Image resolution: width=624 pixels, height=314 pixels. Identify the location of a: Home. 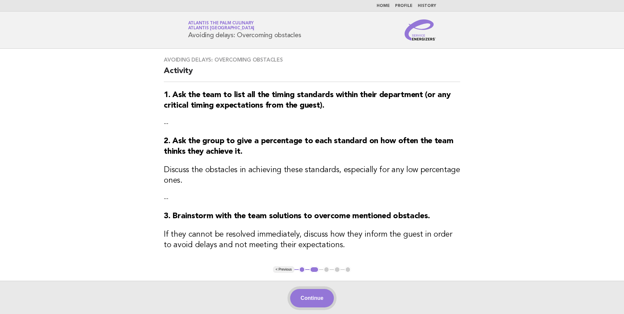
(383, 6).